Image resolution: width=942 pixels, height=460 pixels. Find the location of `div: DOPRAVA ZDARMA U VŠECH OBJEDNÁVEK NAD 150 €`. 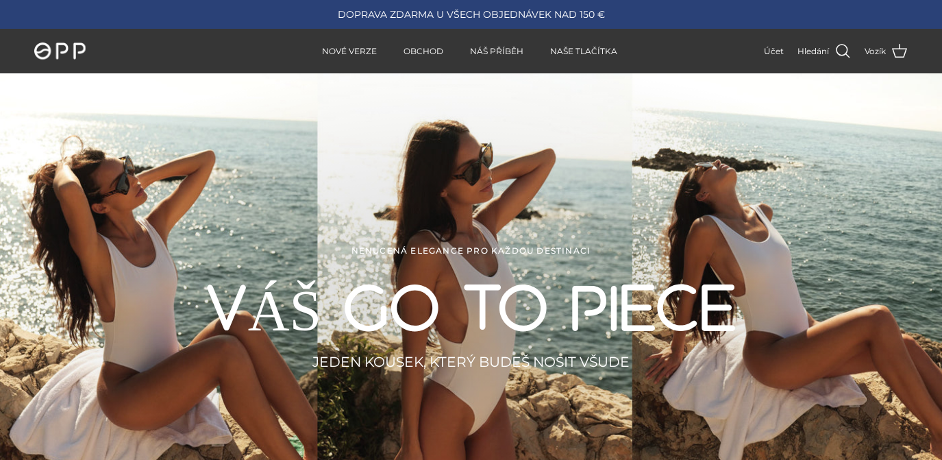

div: DOPRAVA ZDARMA U VŠECH OBJEDNÁVEK NAD 150 € is located at coordinates (471, 14).